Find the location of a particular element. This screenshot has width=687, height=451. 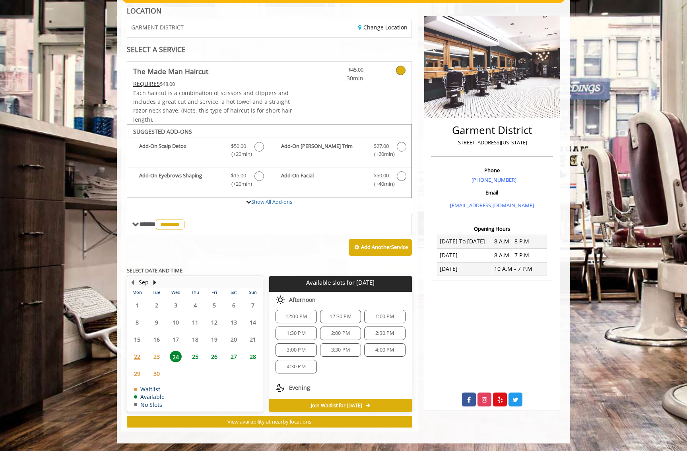

span: This service needs some Advance to be paid before we block your appointment is located at coordinates (146, 84).